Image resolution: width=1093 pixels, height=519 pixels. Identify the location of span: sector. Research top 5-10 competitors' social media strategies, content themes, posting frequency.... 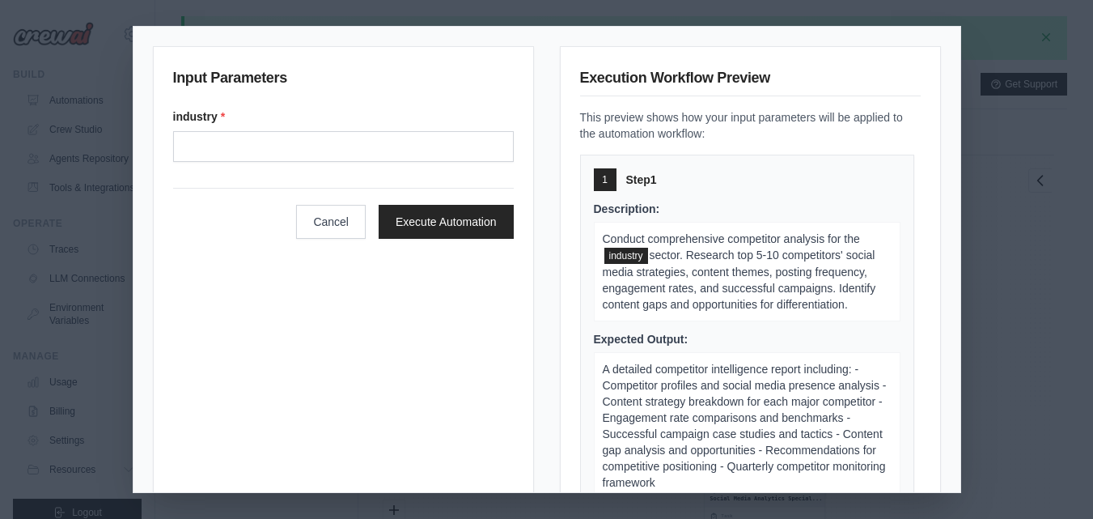
(740, 279).